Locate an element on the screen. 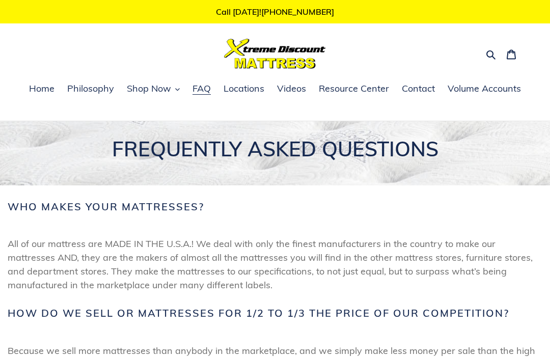 This screenshot has width=550, height=357. span: Philosophy is located at coordinates (91, 89).